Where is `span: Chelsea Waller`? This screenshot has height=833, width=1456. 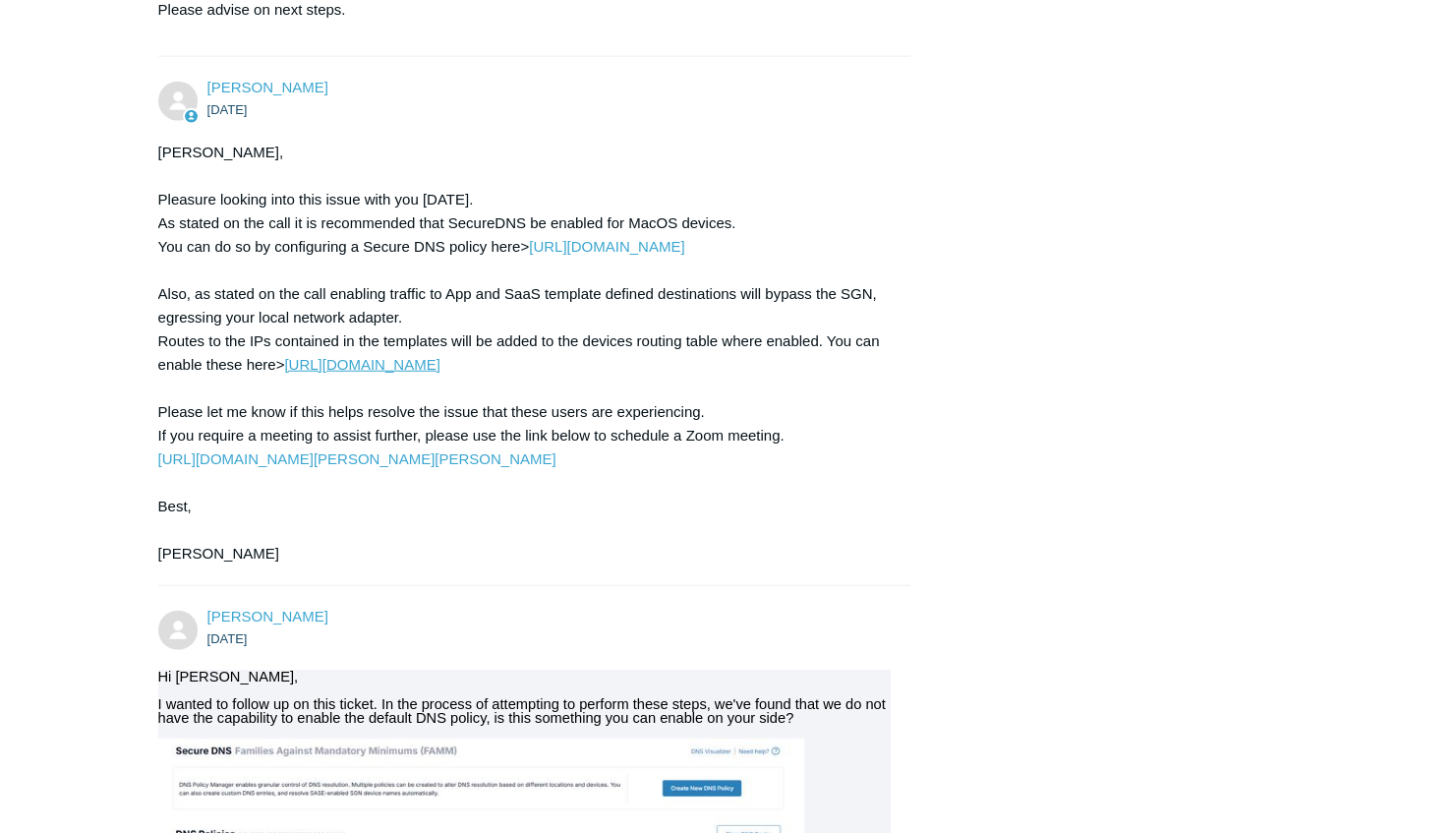 span: Chelsea Waller is located at coordinates (268, 616).